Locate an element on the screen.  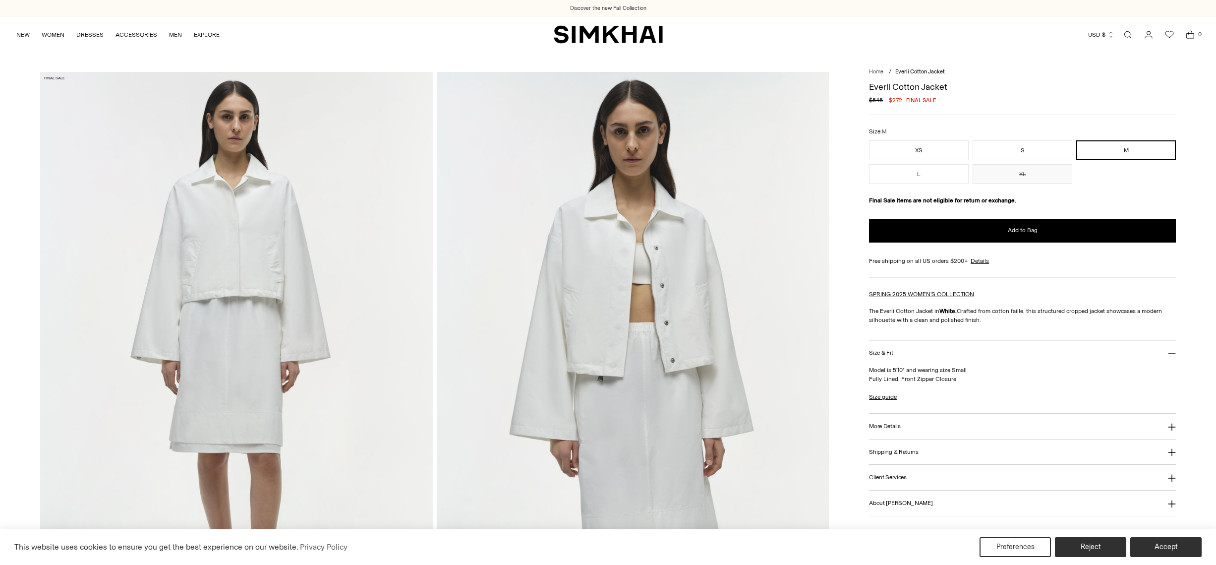
span: Everli Cotton Jacket is located at coordinates (920, 71).